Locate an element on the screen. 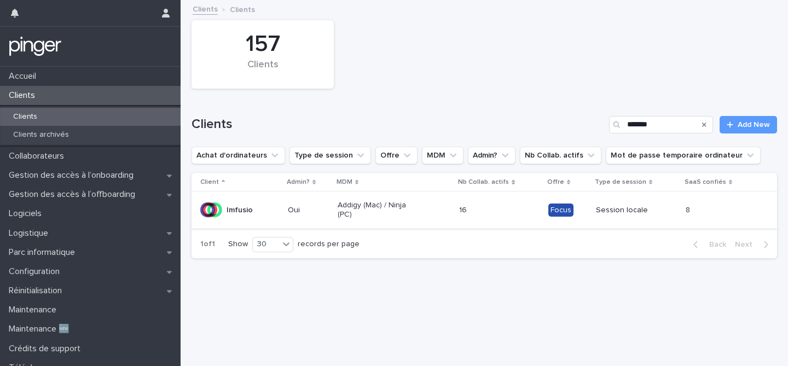 This screenshot has width=788, height=366. button: MDM is located at coordinates (443, 155).